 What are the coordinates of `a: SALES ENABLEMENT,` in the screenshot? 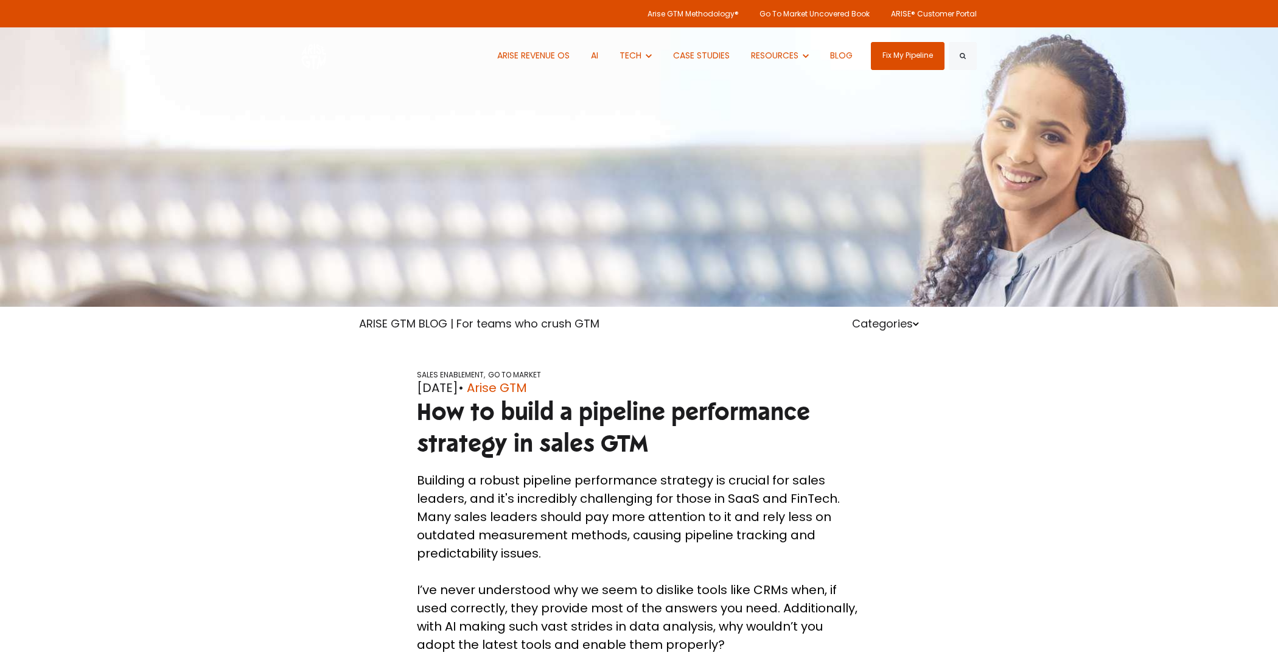 It's located at (451, 374).